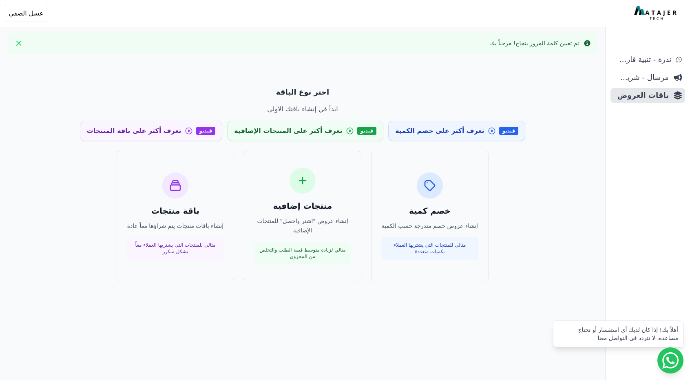  What do you see at coordinates (303, 226) in the screenshot?
I see `p: إنشاء عروض "اشتر واحصل" للمنتجات الإضافية` at bounding box center [303, 226].